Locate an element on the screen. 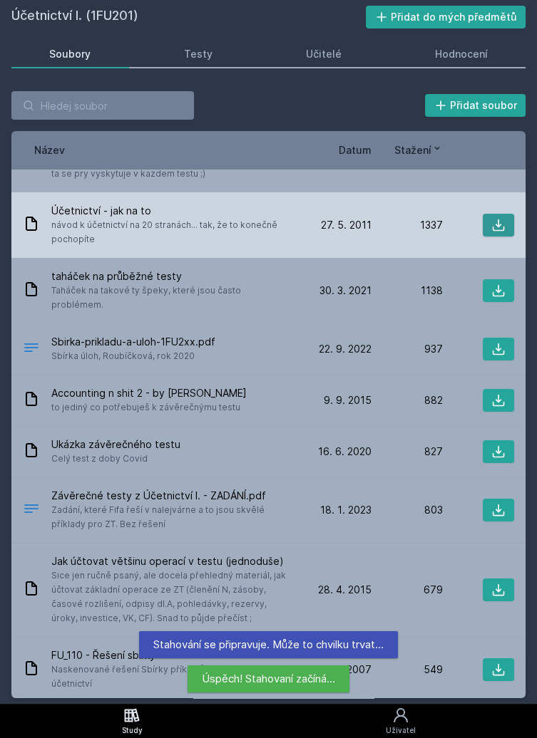  div: Study is located at coordinates (132, 731).